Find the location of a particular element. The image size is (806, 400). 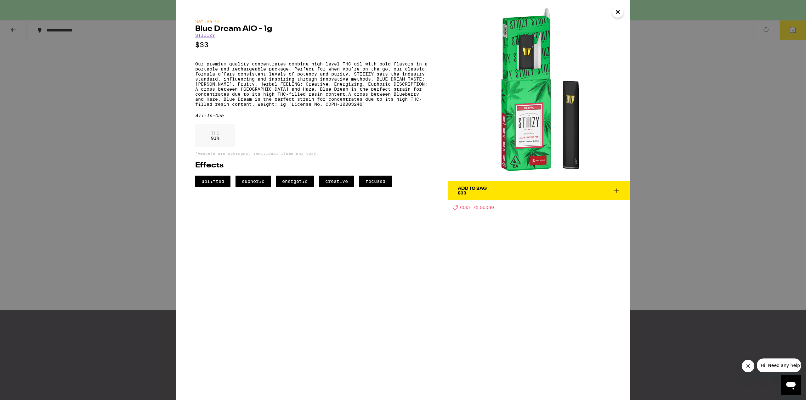

a: STIIIZY is located at coordinates (205, 35).